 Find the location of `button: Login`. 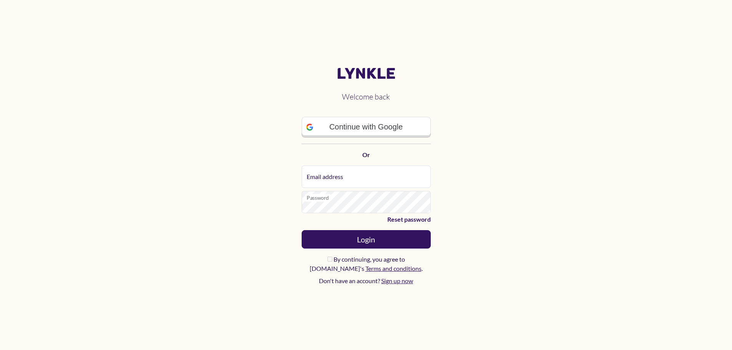

button: Login is located at coordinates (366, 239).